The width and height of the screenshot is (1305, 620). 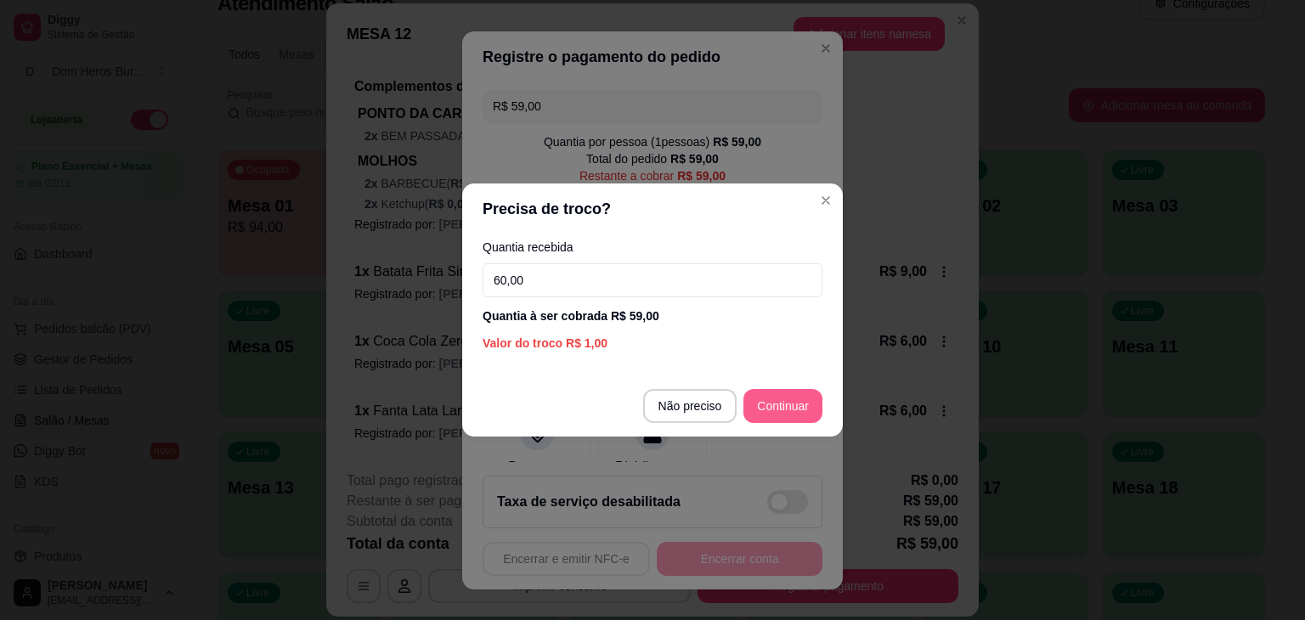 What do you see at coordinates (653, 316) in the screenshot?
I see `div: Quantia à ser cobrada R$ 59,00` at bounding box center [653, 316].